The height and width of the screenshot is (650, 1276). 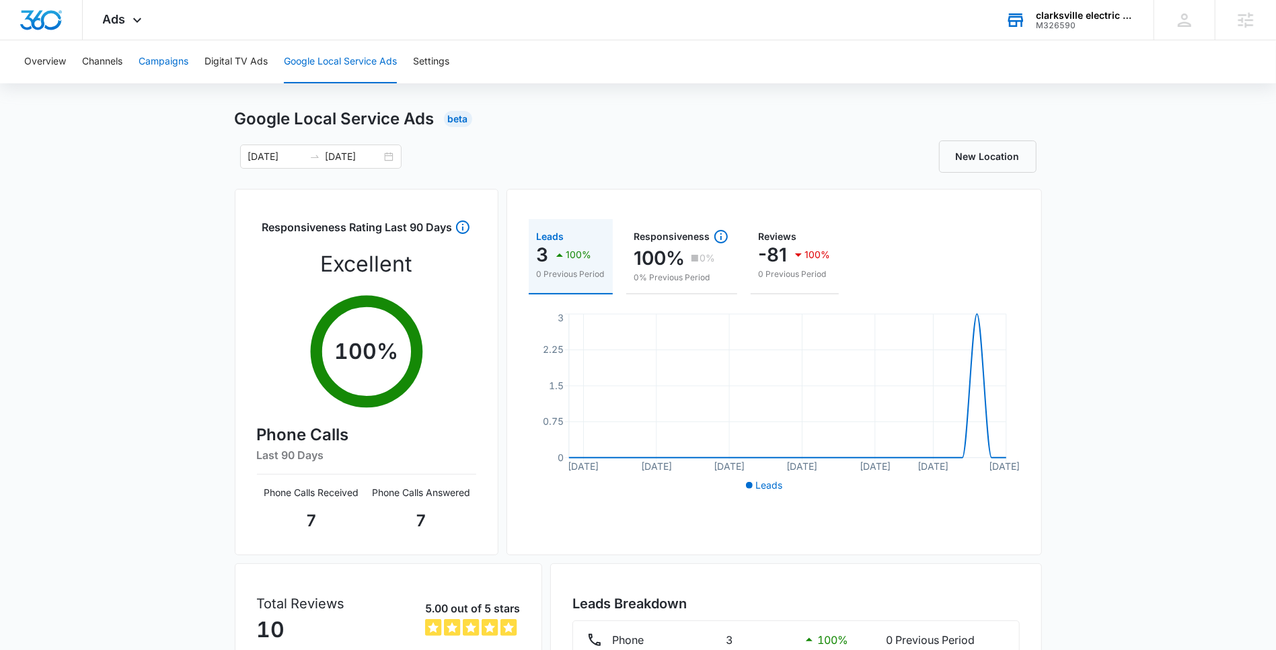 I want to click on p: Total Reviews, so click(x=301, y=604).